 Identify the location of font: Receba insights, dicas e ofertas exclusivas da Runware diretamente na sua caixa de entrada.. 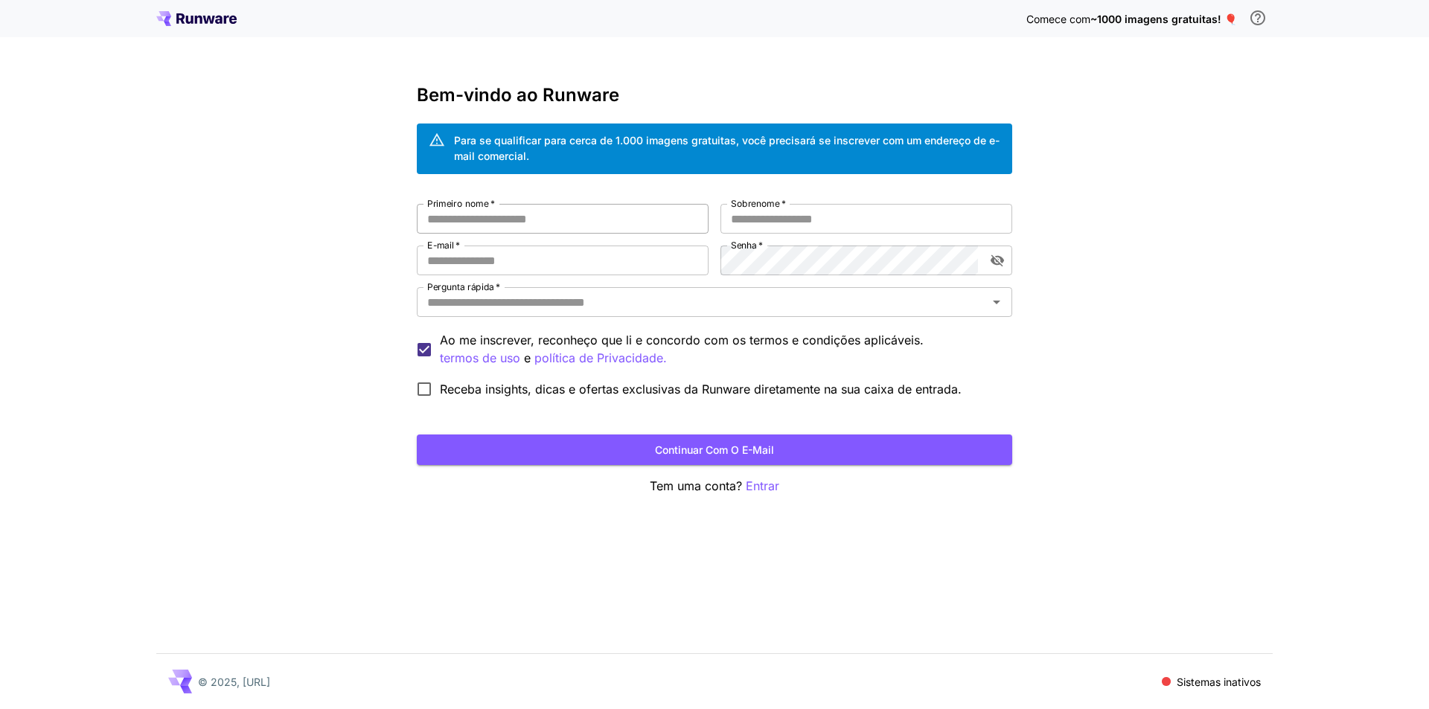
(700, 389).